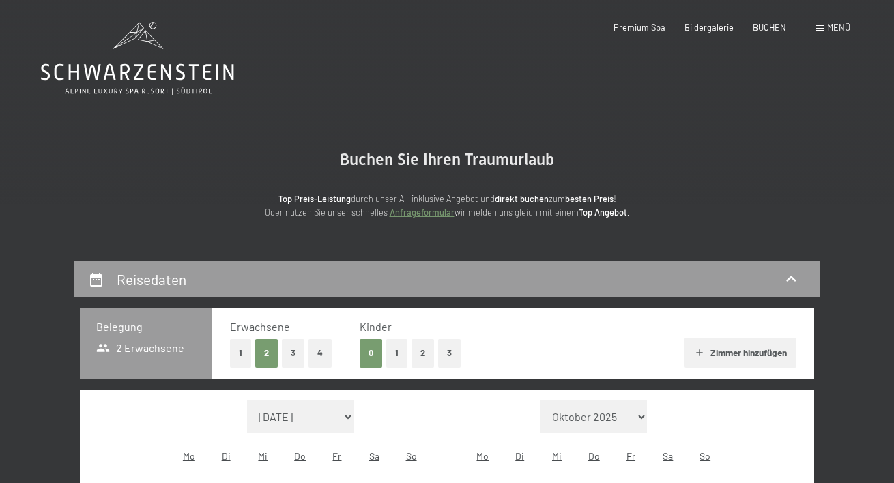 Image resolution: width=894 pixels, height=483 pixels. I want to click on span: 2 Erwachsene, so click(140, 348).